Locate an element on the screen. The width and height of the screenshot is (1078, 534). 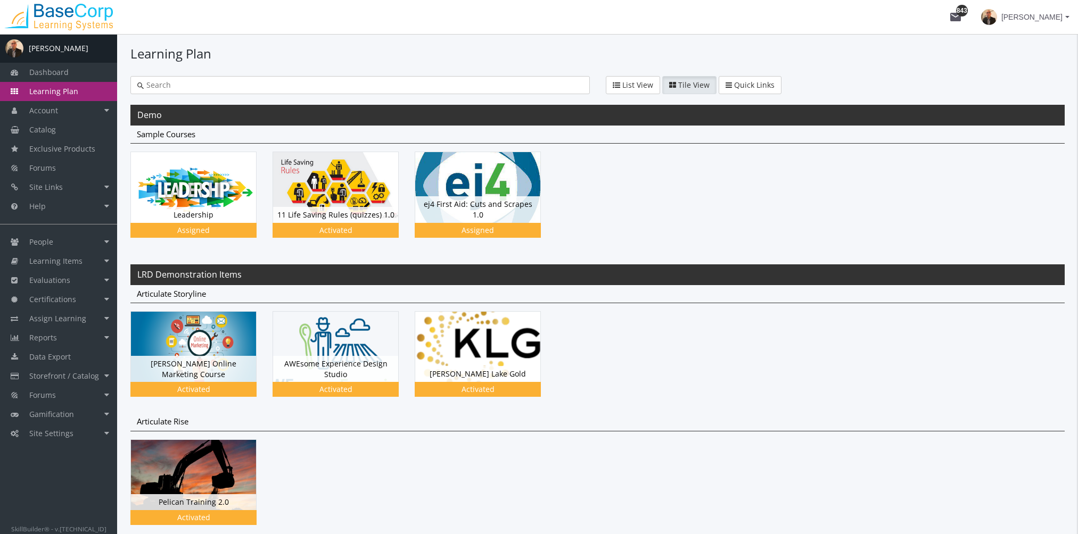
span: Data Export is located at coordinates (50, 357).